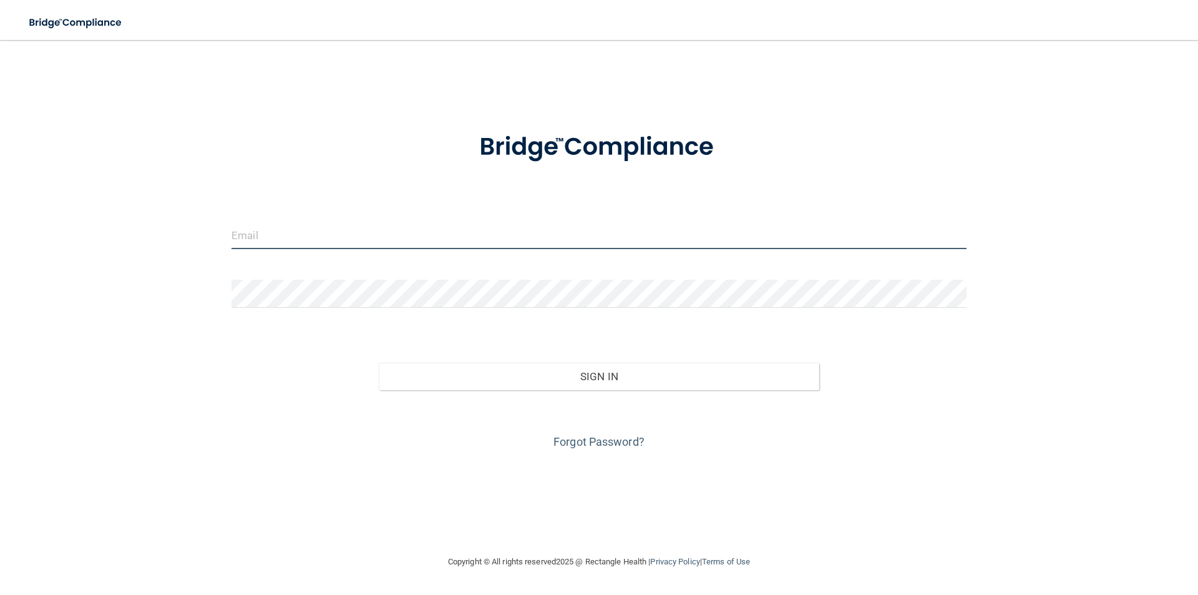 The height and width of the screenshot is (595, 1198). I want to click on button: Sign In, so click(599, 376).